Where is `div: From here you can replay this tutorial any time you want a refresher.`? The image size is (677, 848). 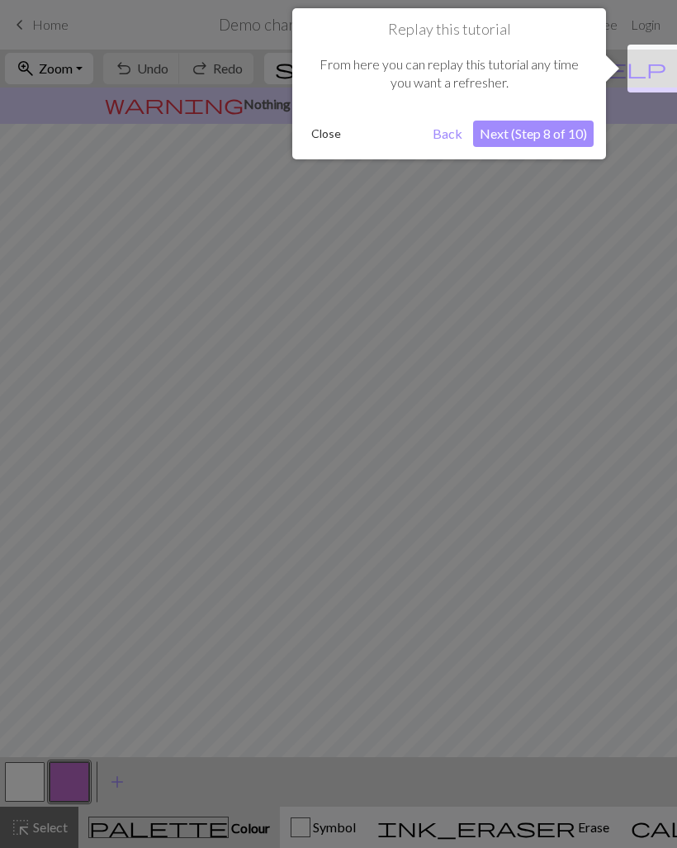 div: From here you can replay this tutorial any time you want a refresher. is located at coordinates (449, 74).